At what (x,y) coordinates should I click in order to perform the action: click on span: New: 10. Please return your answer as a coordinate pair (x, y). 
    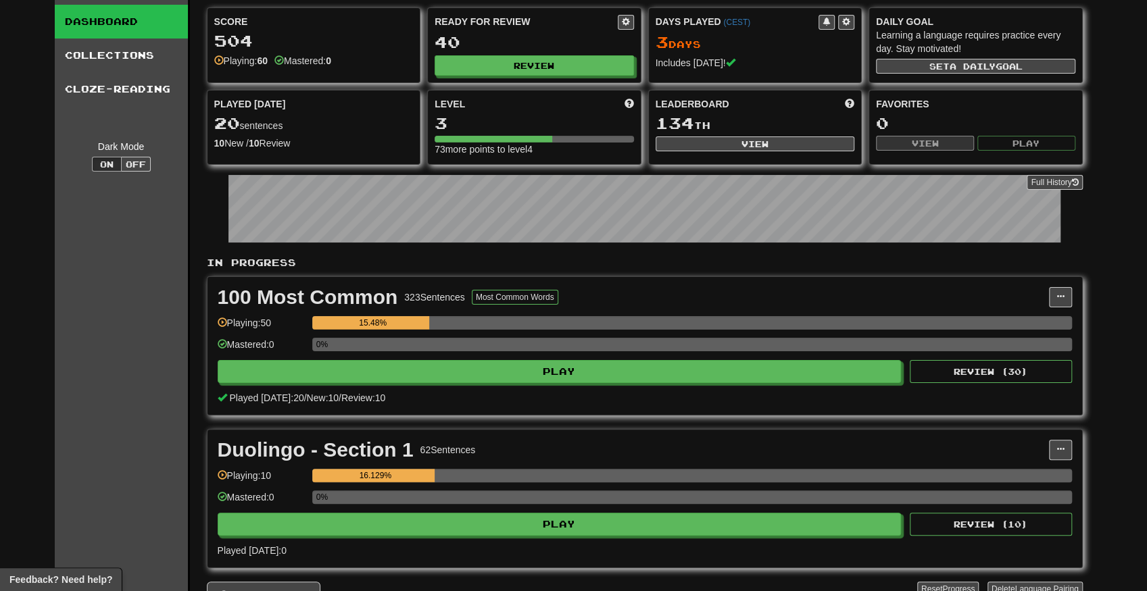
    Looking at the image, I should click on (322, 398).